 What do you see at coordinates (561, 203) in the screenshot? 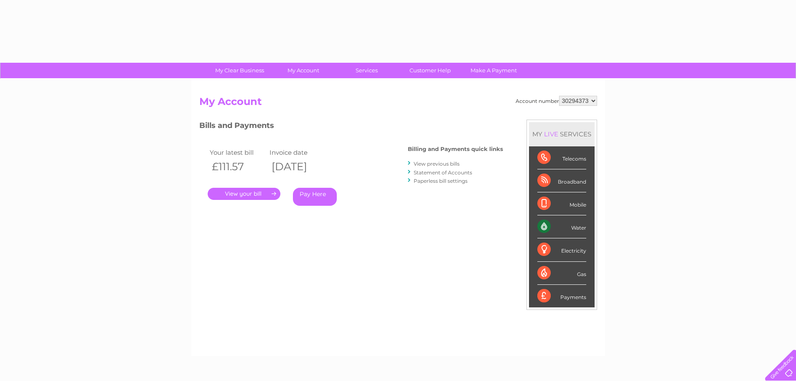
I see `div: Mobile` at bounding box center [561, 203].